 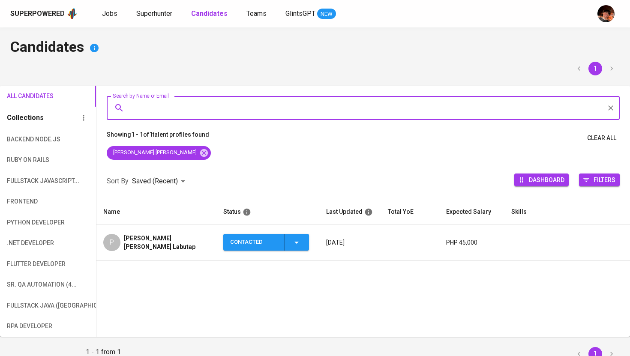 I want to click on h4: Candidates, so click(x=315, y=48).